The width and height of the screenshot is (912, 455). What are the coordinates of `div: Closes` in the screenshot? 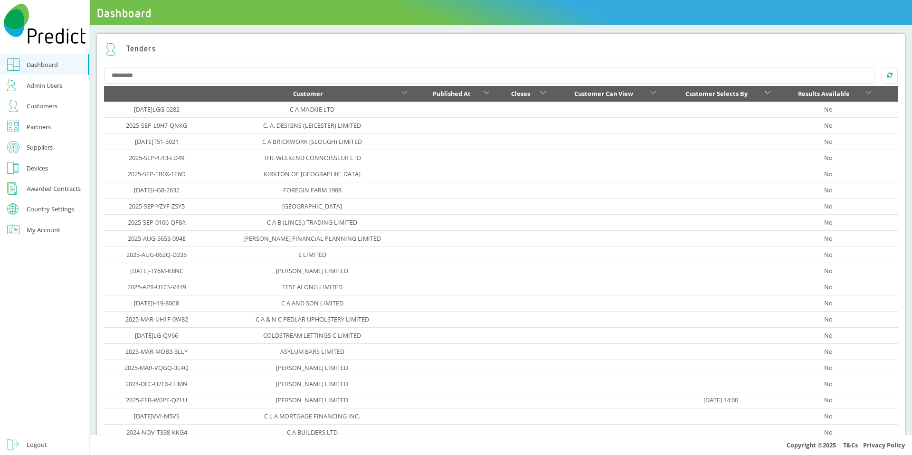 It's located at (520, 94).